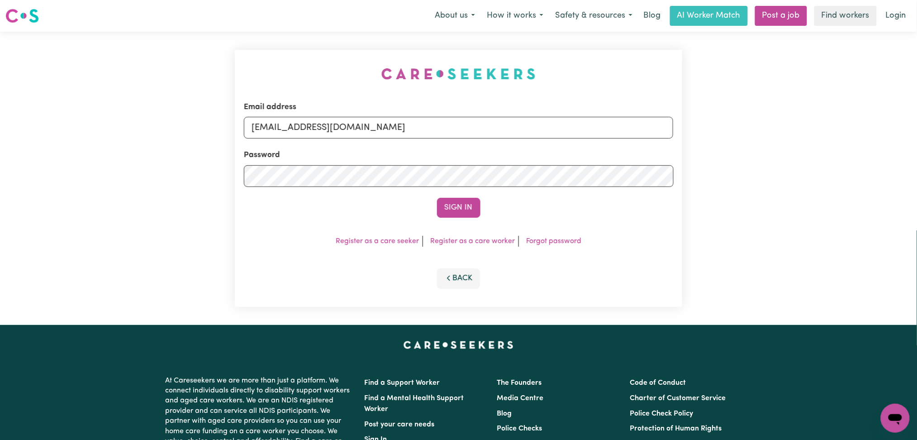 The image size is (917, 440). What do you see at coordinates (377, 241) in the screenshot?
I see `a: Register as a care seeker` at bounding box center [377, 241].